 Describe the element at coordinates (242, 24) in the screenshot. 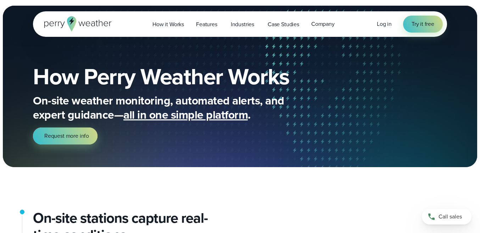

I see `span: Industries` at that location.